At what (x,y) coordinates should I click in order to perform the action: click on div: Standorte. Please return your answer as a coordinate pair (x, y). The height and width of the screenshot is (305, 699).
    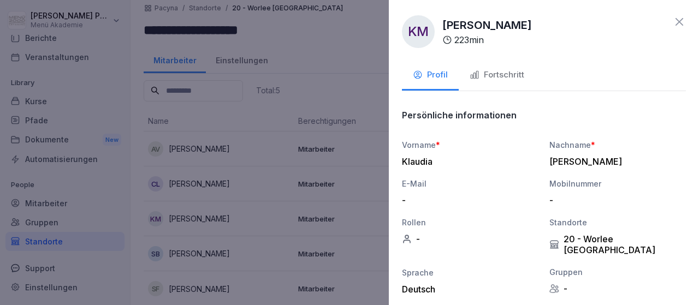
    Looking at the image, I should click on (618, 222).